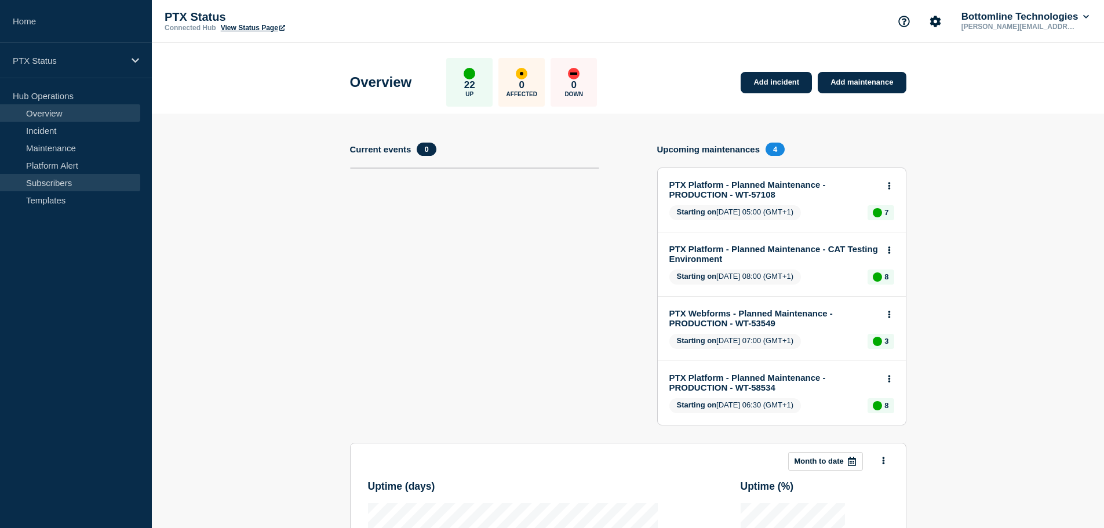 The height and width of the screenshot is (528, 1104). Describe the element at coordinates (774, 254) in the screenshot. I see `a: PTX Platform - Planned Maintenance - CAT Testing Environment` at that location.